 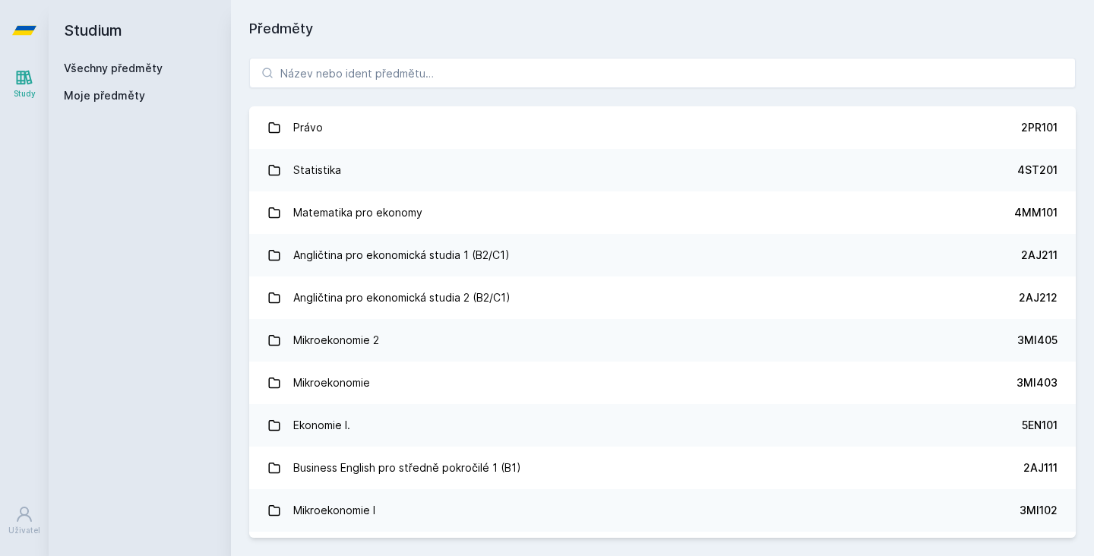 What do you see at coordinates (358, 213) in the screenshot?
I see `div: Matematika pro ekonomy` at bounding box center [358, 213].